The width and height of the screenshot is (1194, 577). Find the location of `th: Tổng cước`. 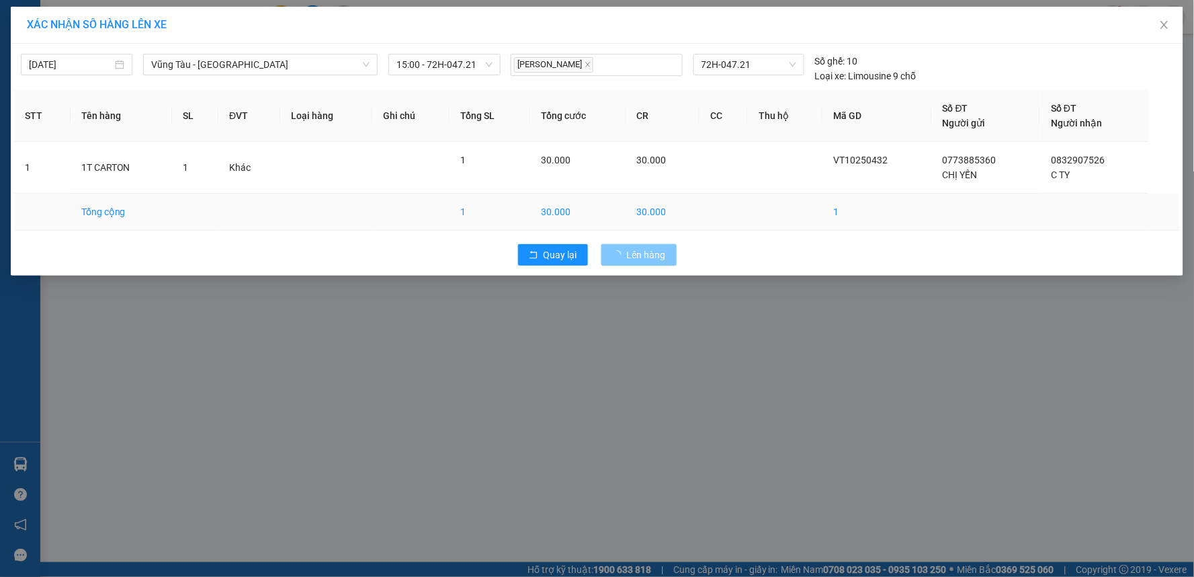

th: Tổng cước is located at coordinates (578, 116).